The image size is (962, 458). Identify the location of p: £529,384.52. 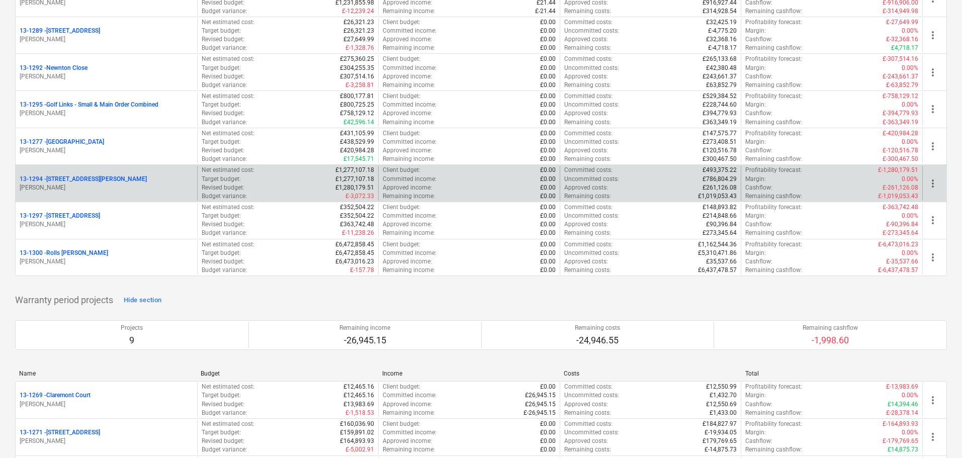
(719, 96).